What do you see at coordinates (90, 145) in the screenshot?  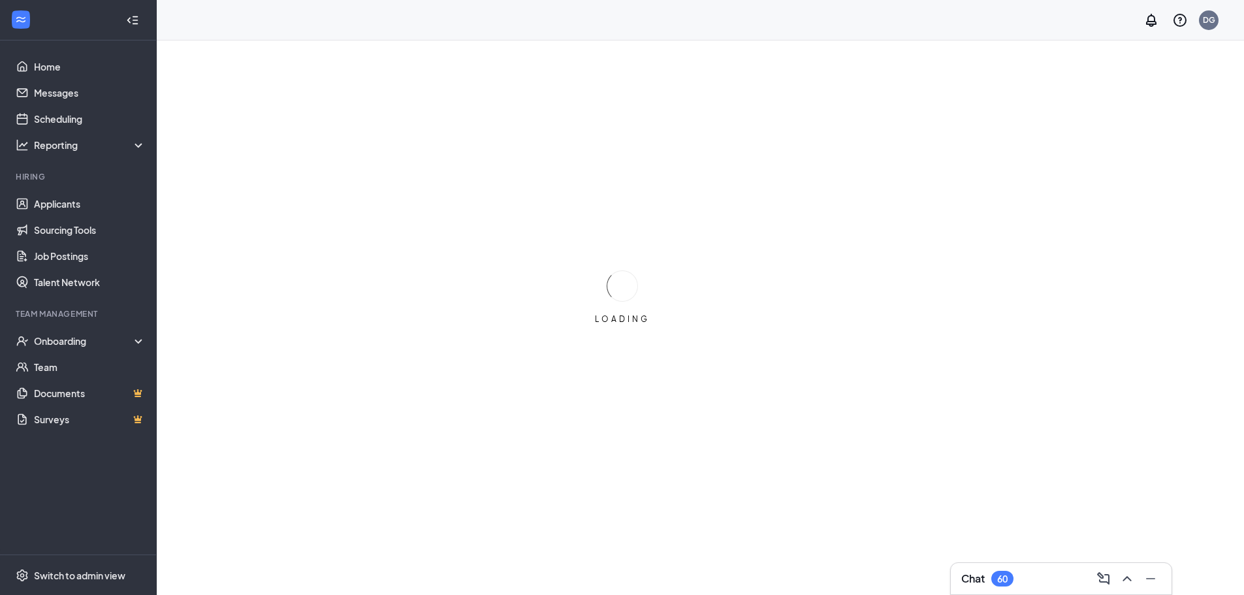 I see `div: Reporting` at bounding box center [90, 145].